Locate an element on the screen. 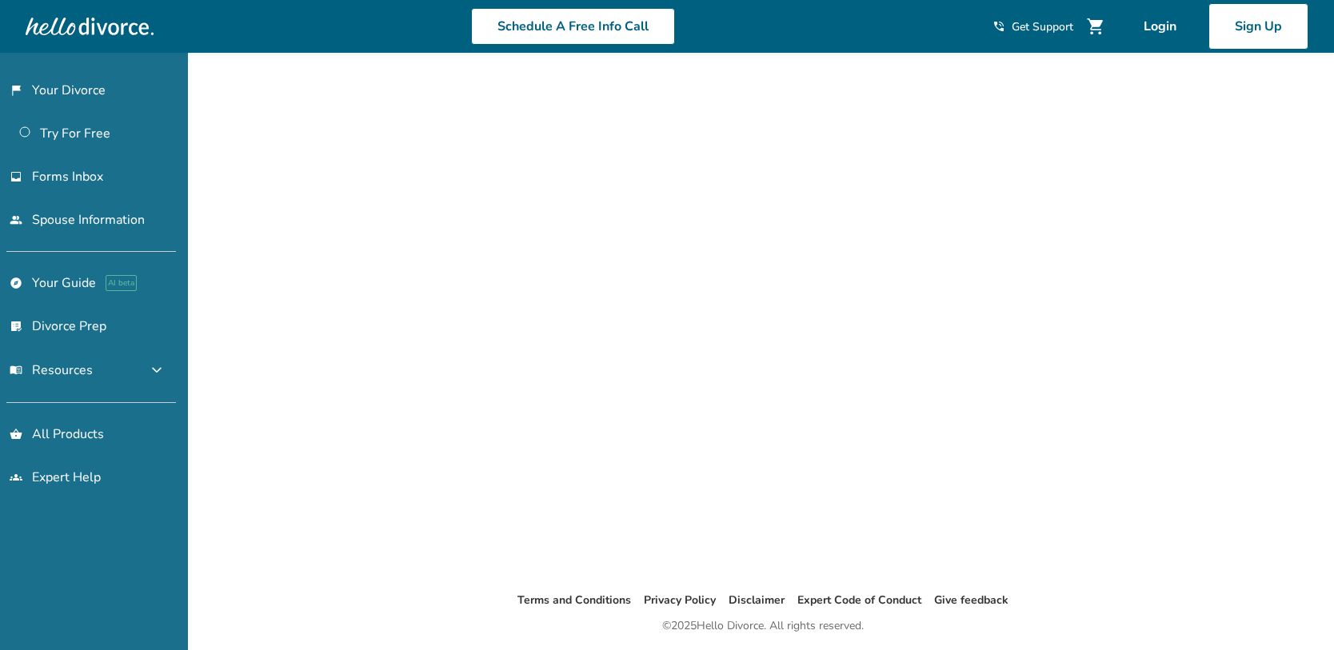  li: Give feedback is located at coordinates (971, 601).